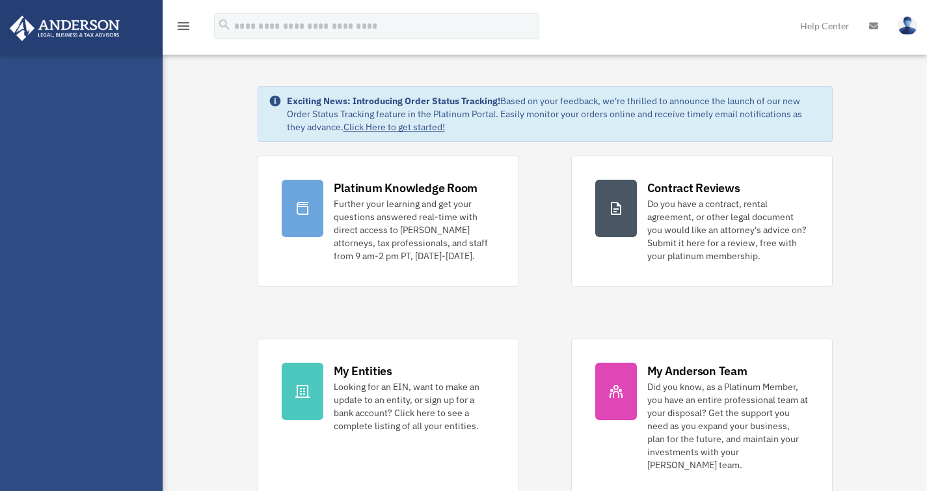 Image resolution: width=927 pixels, height=491 pixels. What do you see at coordinates (224, 25) in the screenshot?
I see `i: search` at bounding box center [224, 25].